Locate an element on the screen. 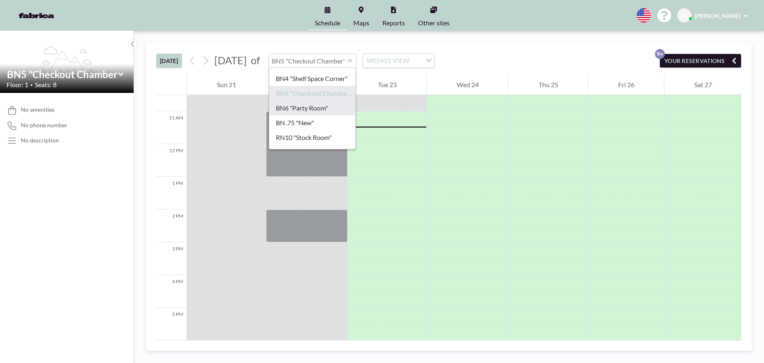  div: Mon 22 is located at coordinates (306, 85).